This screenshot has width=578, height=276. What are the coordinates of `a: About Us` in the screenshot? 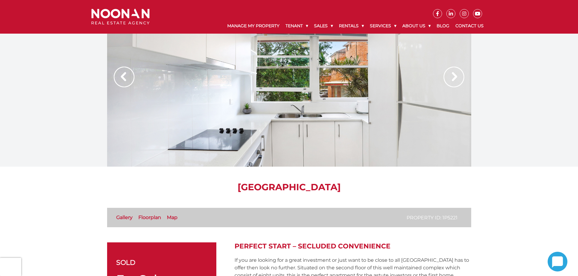 It's located at (416, 26).